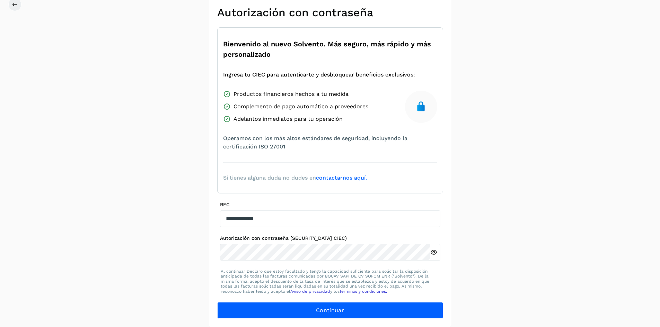  Describe the element at coordinates (330, 49) in the screenshot. I see `span: Bienvenido al nuevo Solvento. Más seguro, más rápido y más personalizado` at that location.